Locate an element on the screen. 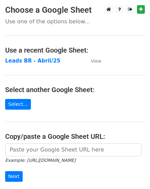 Image resolution: width=150 pixels, height=189 pixels. strong: Leads BR - Abril/25 is located at coordinates (33, 61).